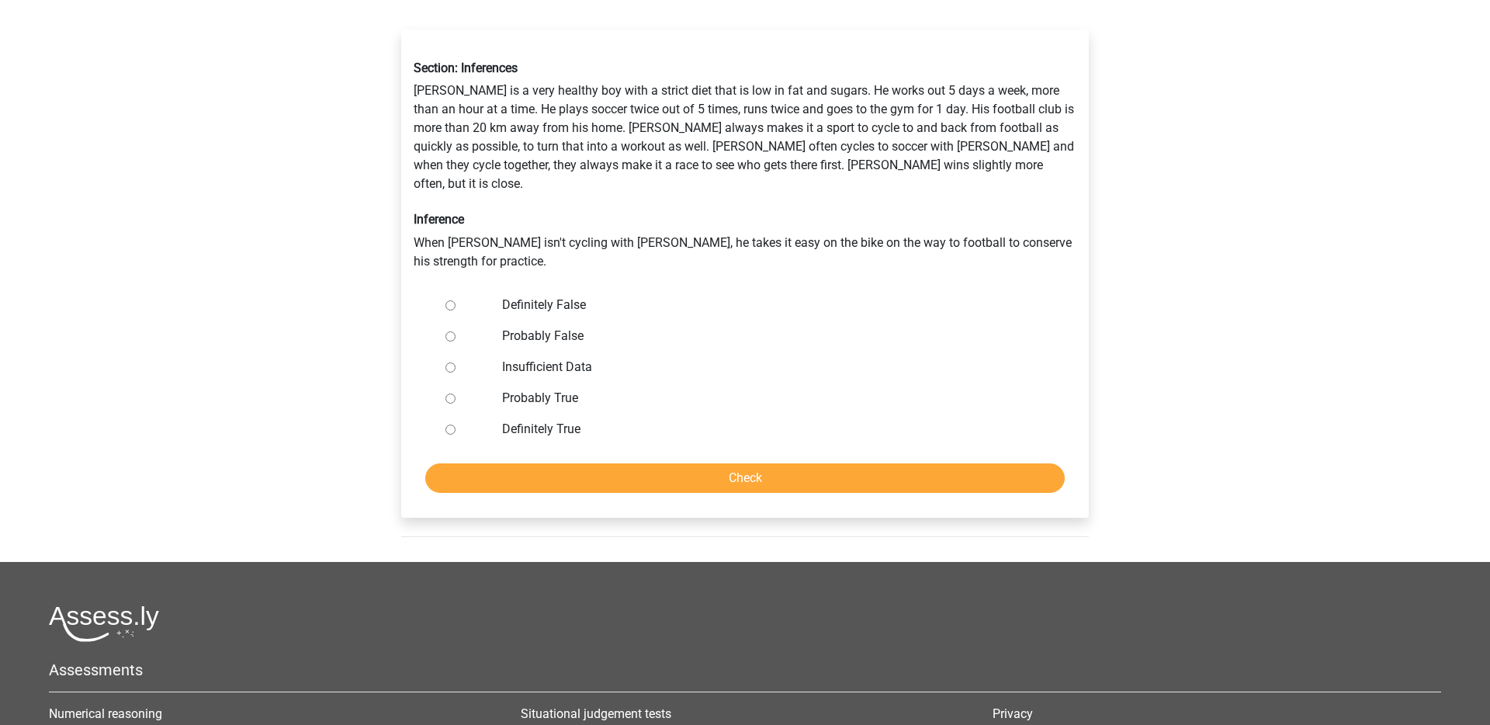 This screenshot has height=725, width=1490. I want to click on label: Probably False, so click(771, 336).